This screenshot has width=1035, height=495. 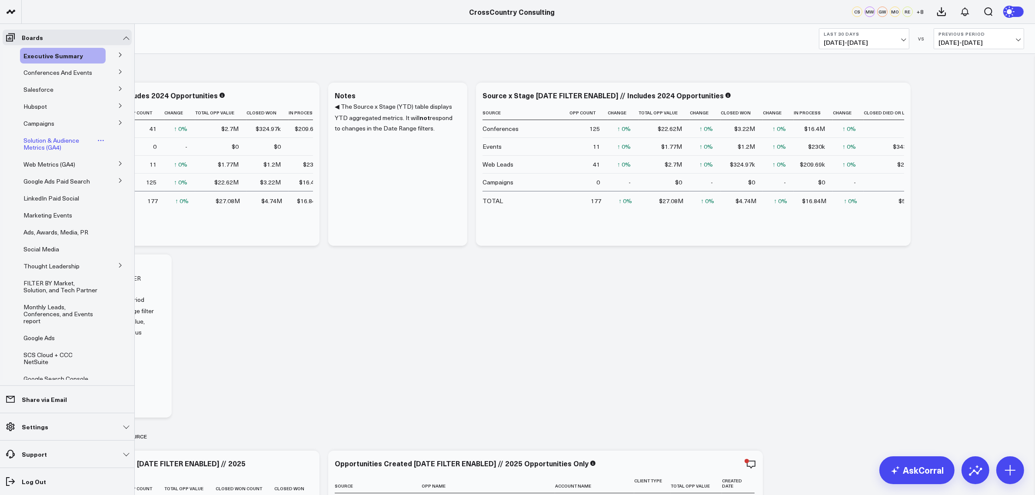 I want to click on div: $16.4M, so click(x=815, y=129).